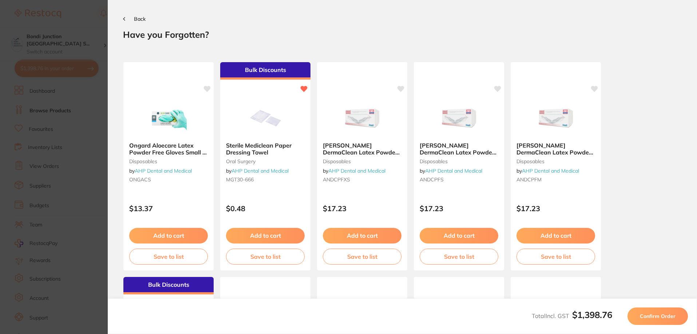 This screenshot has height=334, width=697. I want to click on small: oral surgery, so click(265, 162).